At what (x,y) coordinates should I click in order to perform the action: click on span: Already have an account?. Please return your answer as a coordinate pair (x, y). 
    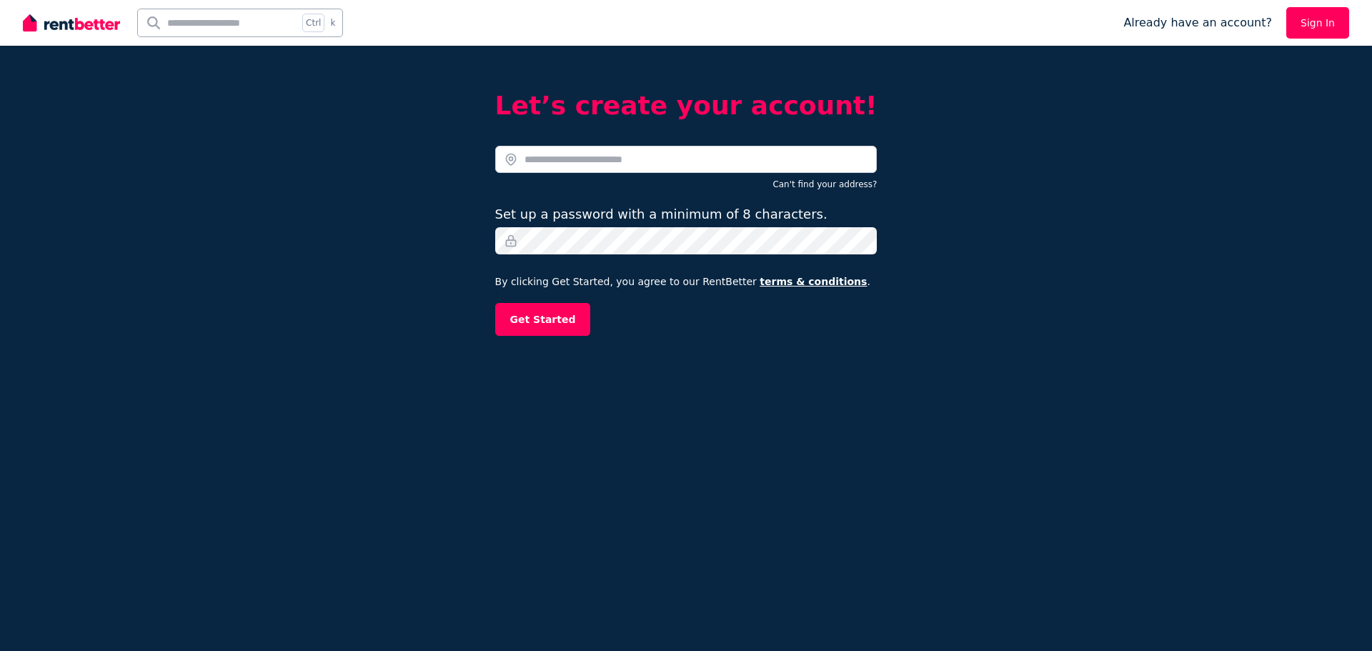
    Looking at the image, I should click on (1198, 23).